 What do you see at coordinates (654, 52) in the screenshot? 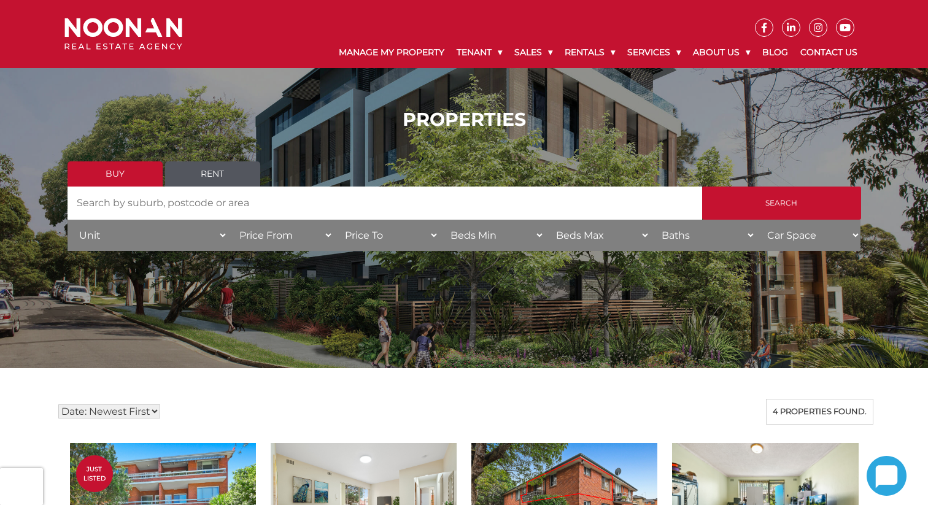
I see `a: Services` at bounding box center [654, 52].